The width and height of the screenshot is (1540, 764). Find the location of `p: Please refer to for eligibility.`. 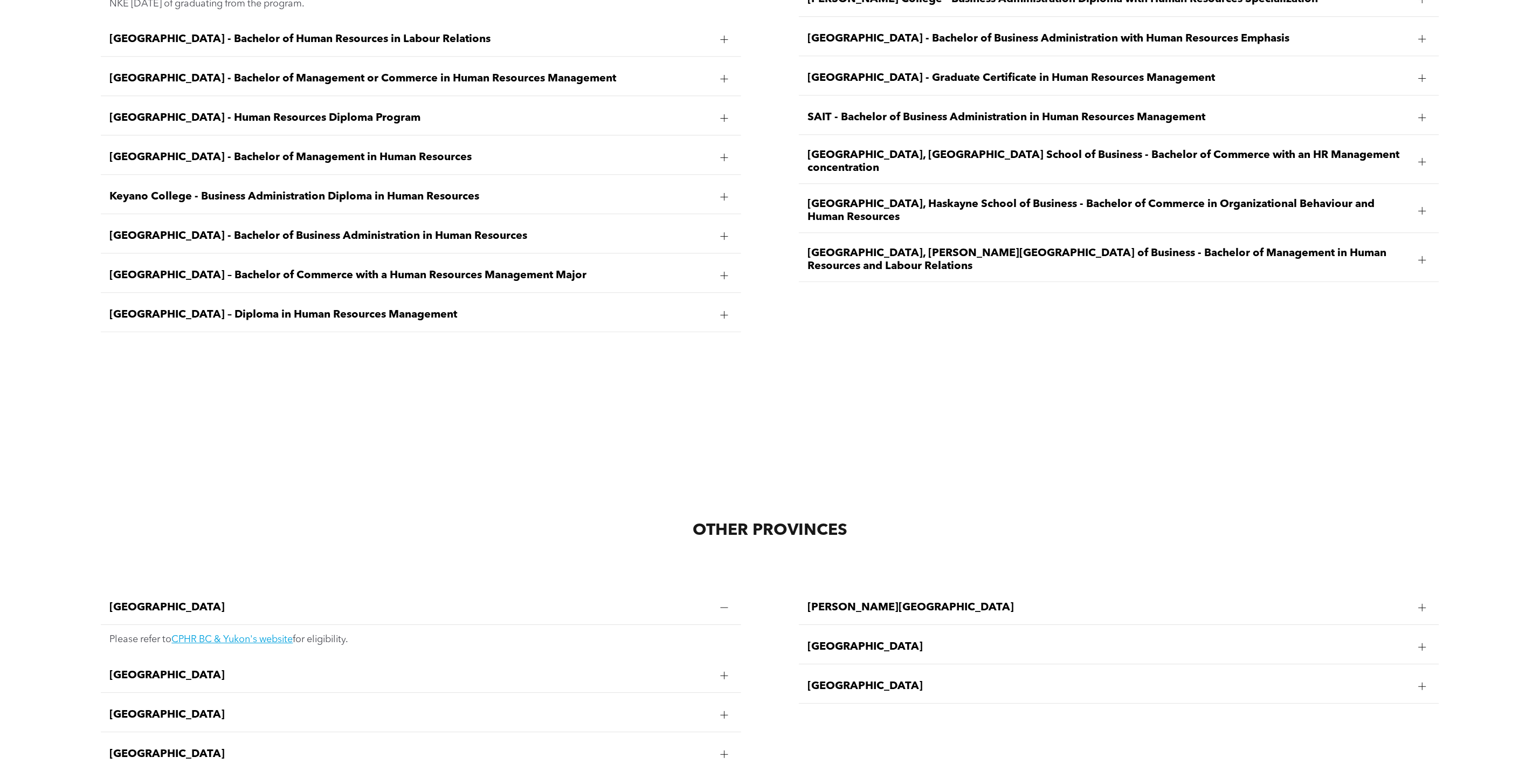

p: Please refer to for eligibility. is located at coordinates (420, 639).